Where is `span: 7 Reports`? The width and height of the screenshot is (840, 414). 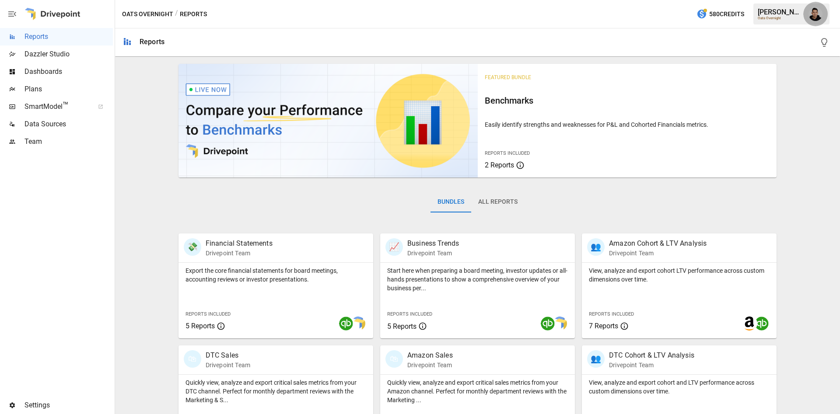 span: 7 Reports is located at coordinates (603, 326).